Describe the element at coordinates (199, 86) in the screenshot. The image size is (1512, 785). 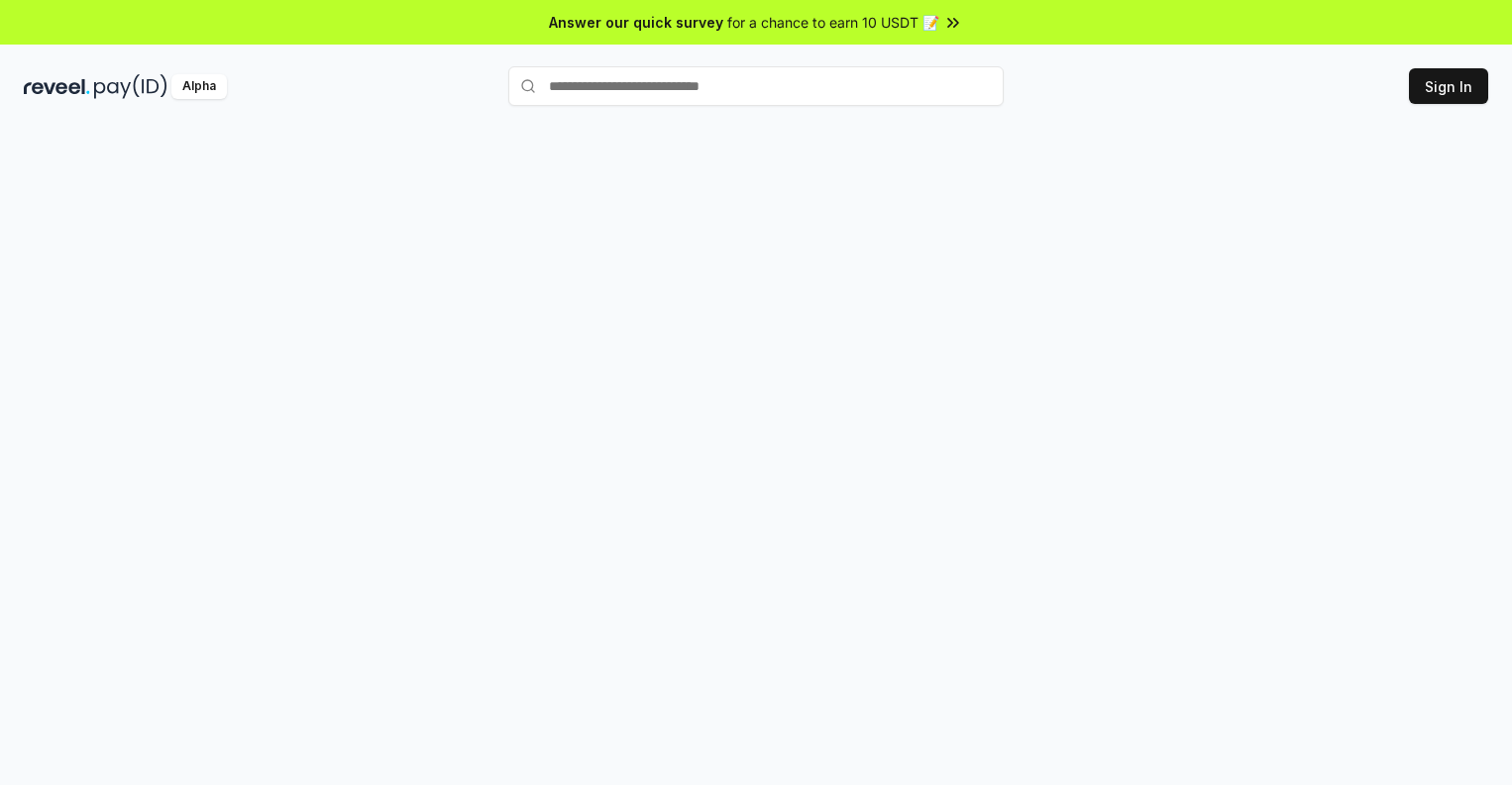
I see `div: Alpha` at that location.